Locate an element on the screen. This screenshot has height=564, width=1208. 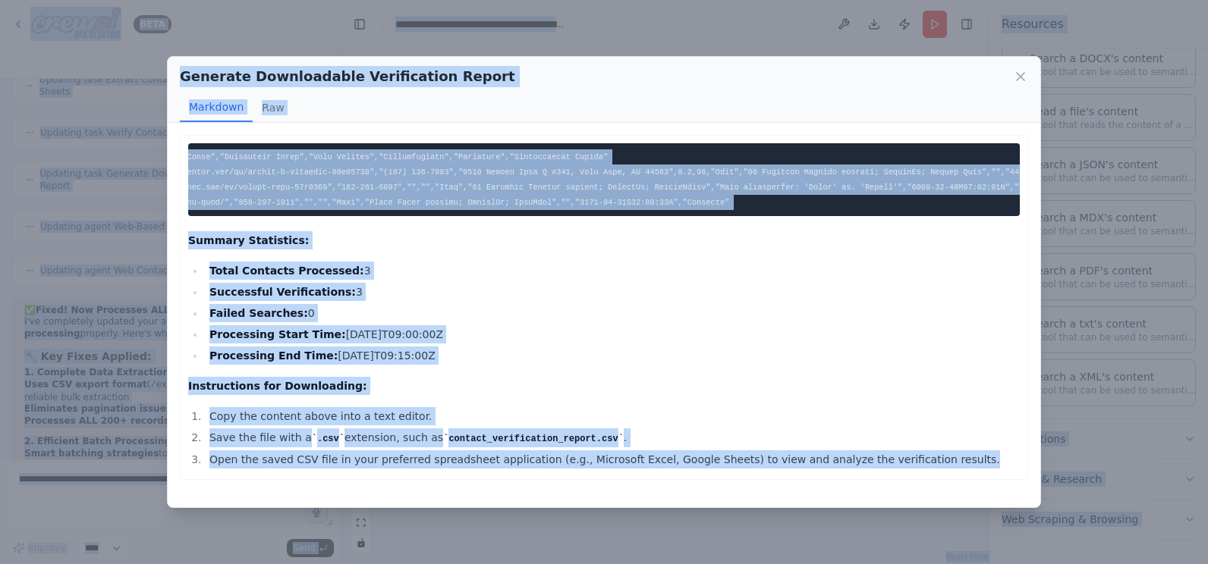
strong: Processing End Time: is located at coordinates (273, 356).